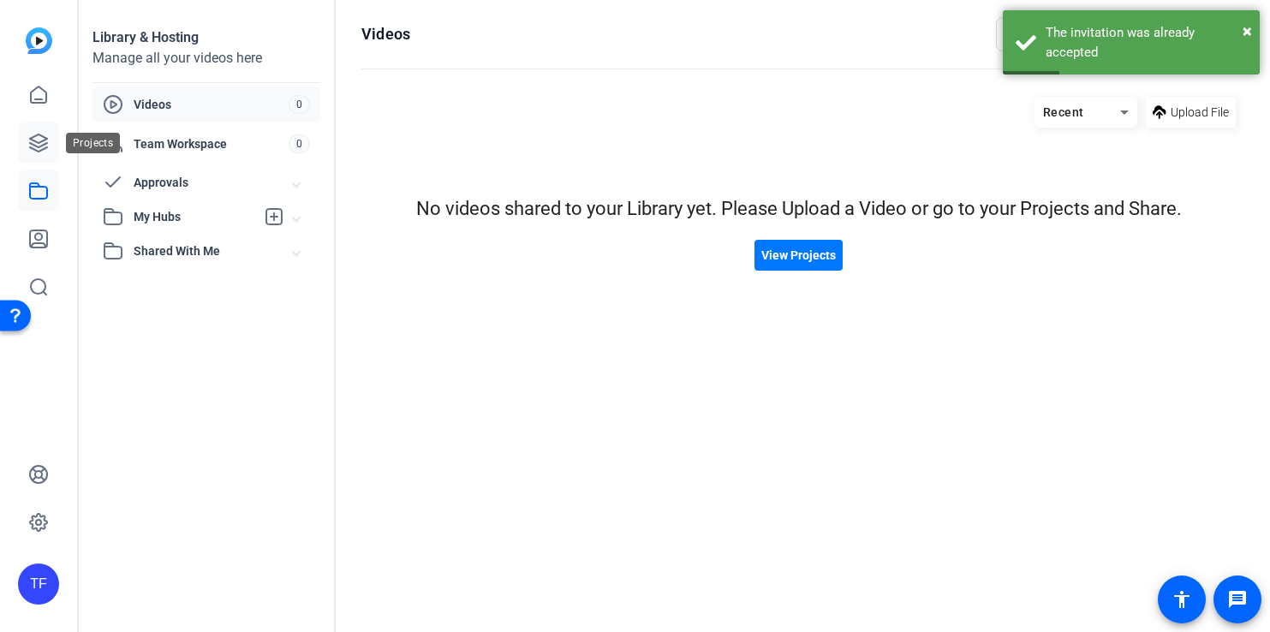 This screenshot has width=1270, height=632. Describe the element at coordinates (213, 182) in the screenshot. I see `span: Approvals` at that location.